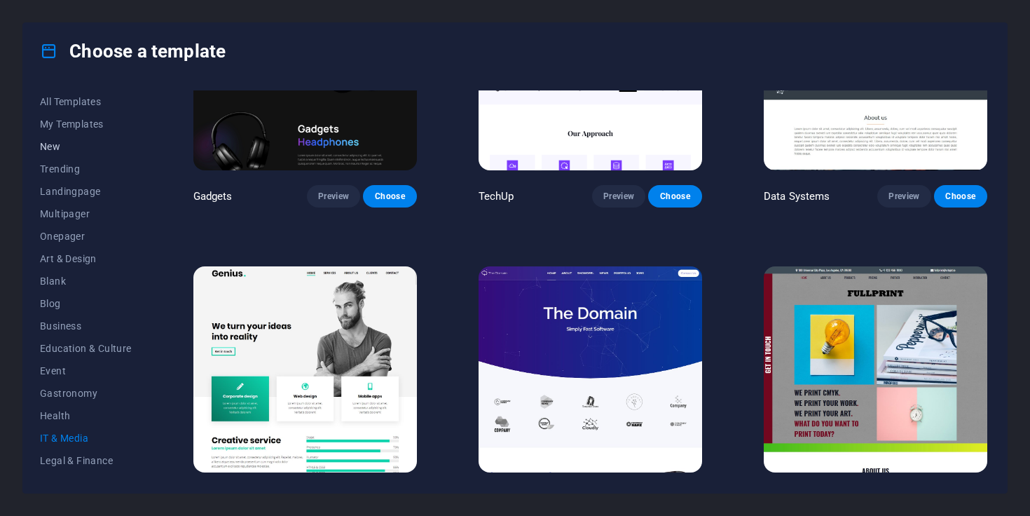 The height and width of the screenshot is (516, 1030). Describe the element at coordinates (213, 196) in the screenshot. I see `p: Gadgets` at that location.